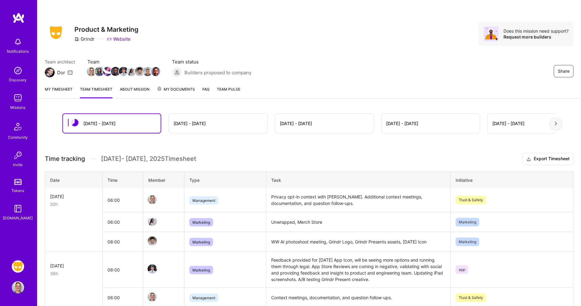 This screenshot has width=581, height=306. Describe the element at coordinates (556, 124) in the screenshot. I see `img: right` at that location.